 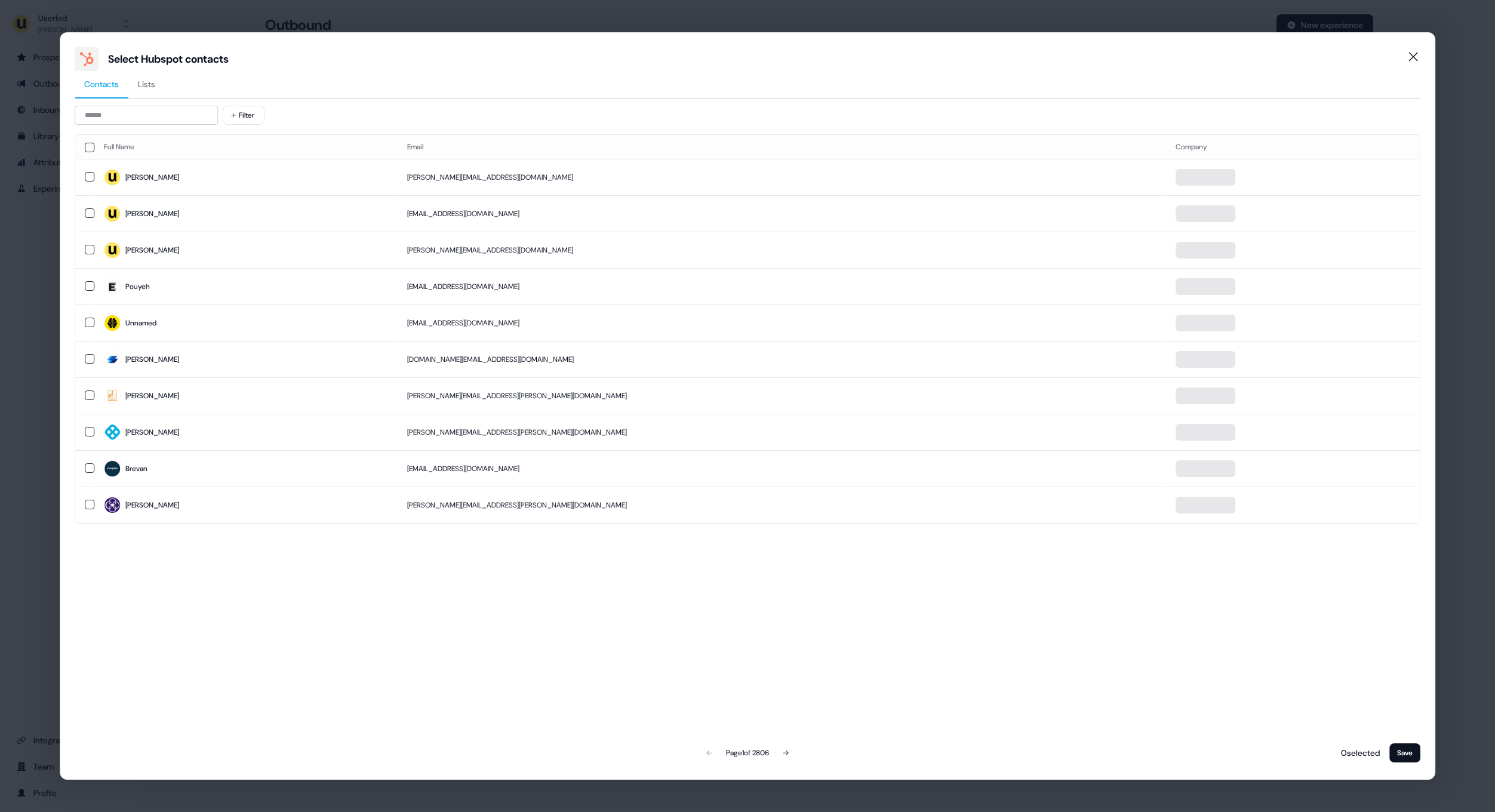 What do you see at coordinates (1413, 57) in the screenshot?
I see `button: Close` at bounding box center [1413, 57].